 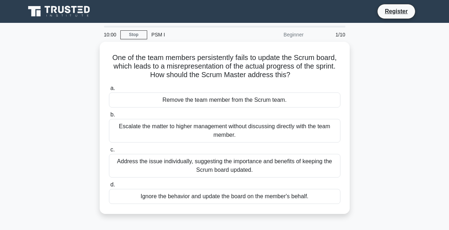 I want to click on div: PSM I, so click(x=196, y=35).